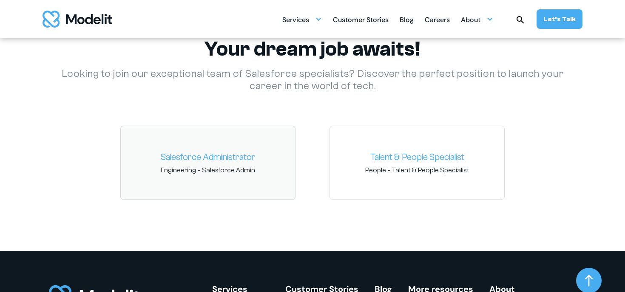  I want to click on a: Talent & People Specialist, so click(417, 158).